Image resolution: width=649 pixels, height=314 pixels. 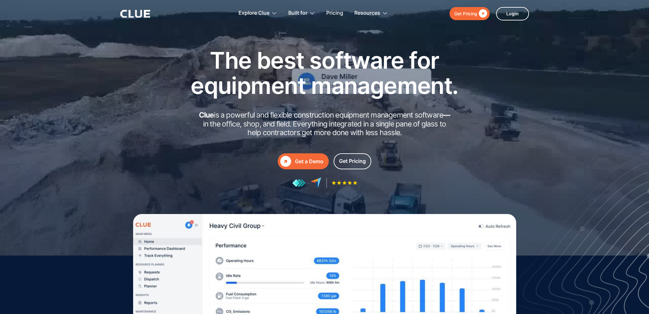 I want to click on strong: Clue, so click(x=207, y=115).